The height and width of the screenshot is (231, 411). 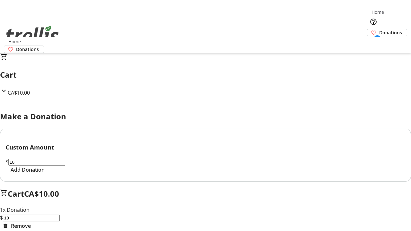 I want to click on span: Add Donation, so click(x=28, y=170).